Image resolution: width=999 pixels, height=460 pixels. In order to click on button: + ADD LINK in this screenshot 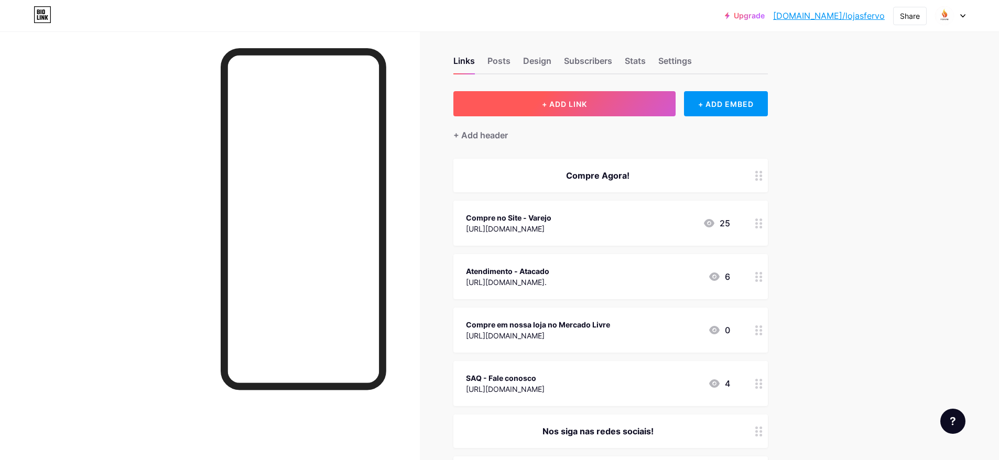, I will do `click(565, 104)`.